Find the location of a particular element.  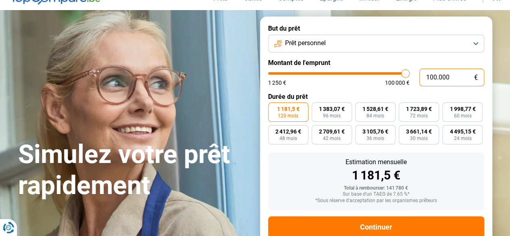

span: 3 661,14 € is located at coordinates (419, 131).